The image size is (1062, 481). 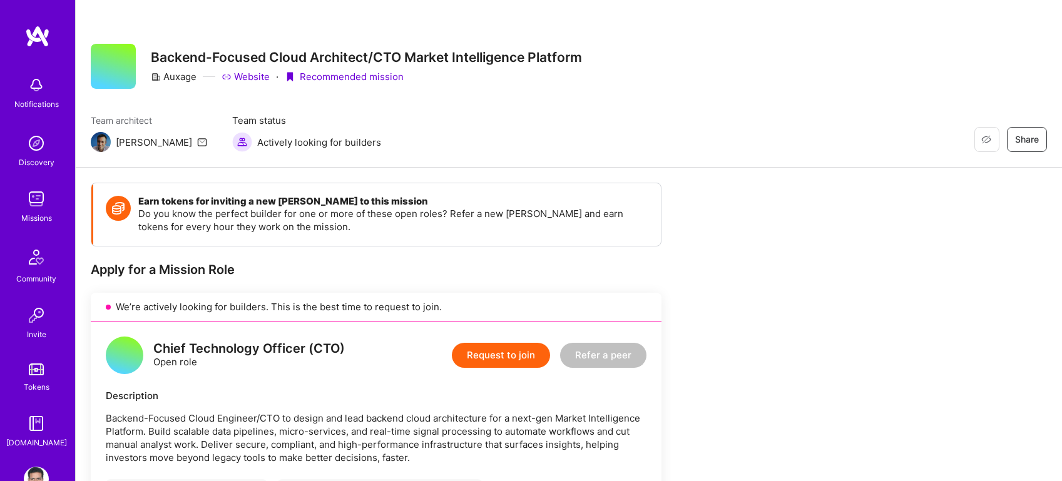 I want to click on img: discovery, so click(x=36, y=143).